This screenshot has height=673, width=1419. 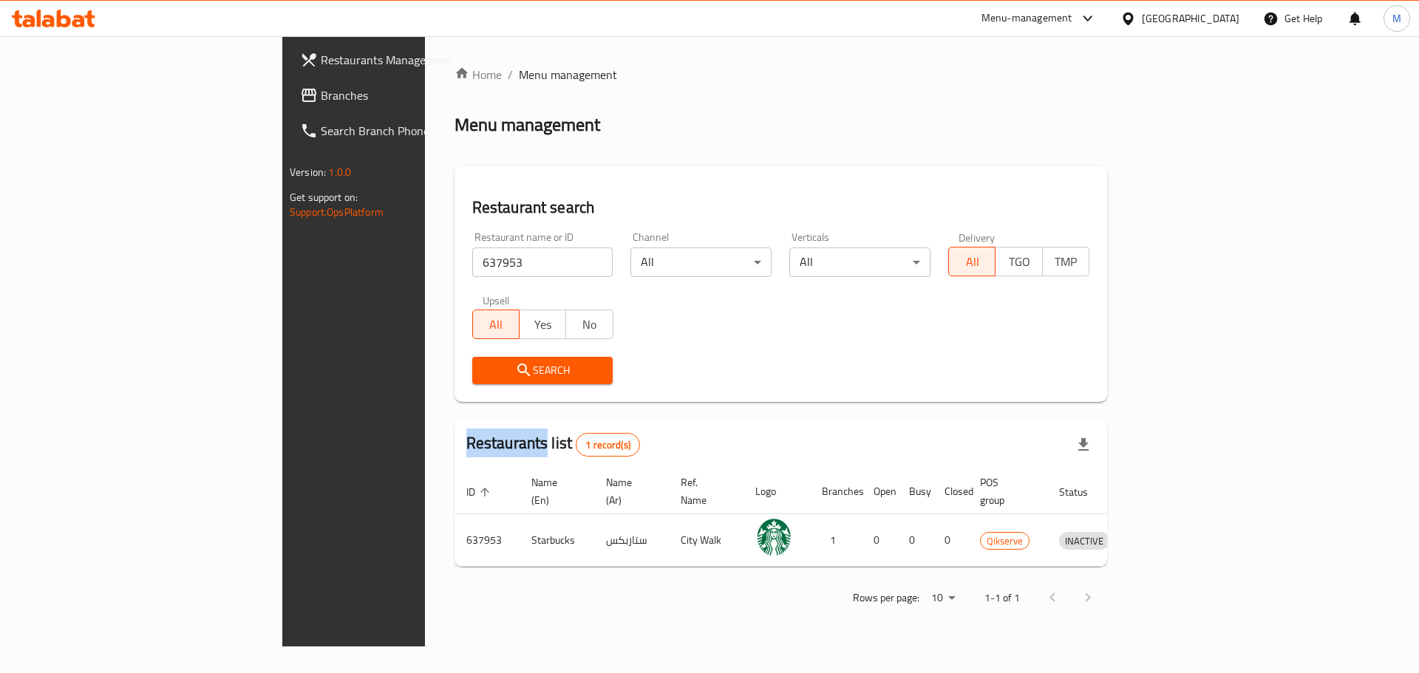 What do you see at coordinates (414, 131) in the screenshot?
I see `span: Search Branch Phone` at bounding box center [414, 131].